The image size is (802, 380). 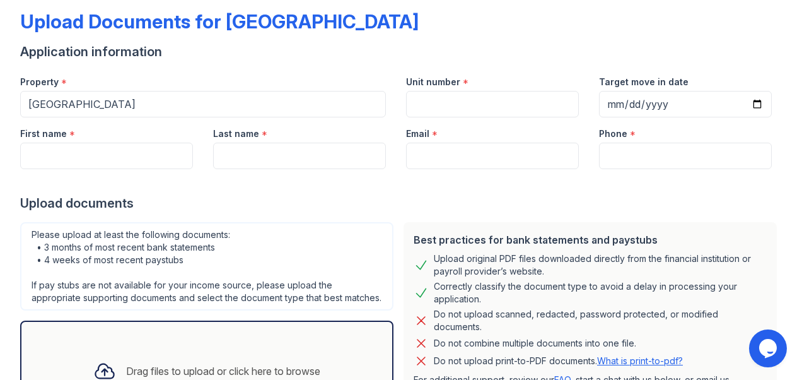 What do you see at coordinates (600, 320) in the screenshot?
I see `div: Do not upload scanned, redacted, password protected, or modified documents.` at bounding box center [600, 320].